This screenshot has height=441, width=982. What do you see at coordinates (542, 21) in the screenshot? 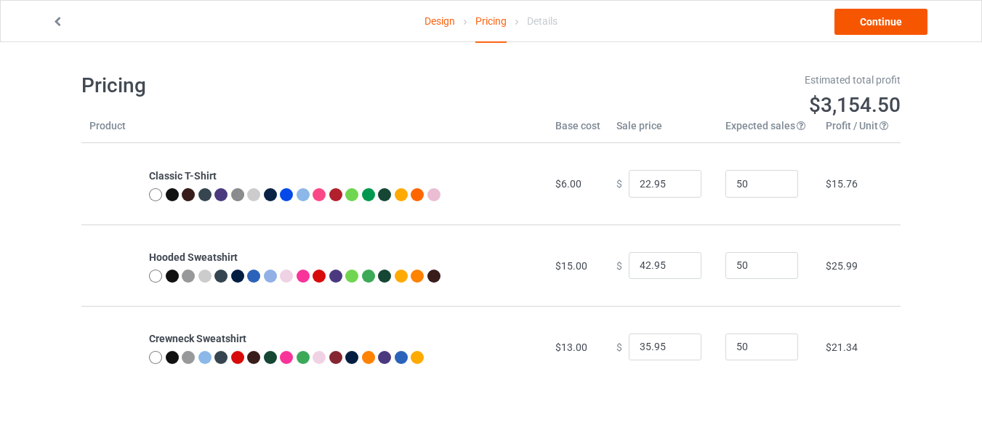
I see `div: Details` at bounding box center [542, 21].